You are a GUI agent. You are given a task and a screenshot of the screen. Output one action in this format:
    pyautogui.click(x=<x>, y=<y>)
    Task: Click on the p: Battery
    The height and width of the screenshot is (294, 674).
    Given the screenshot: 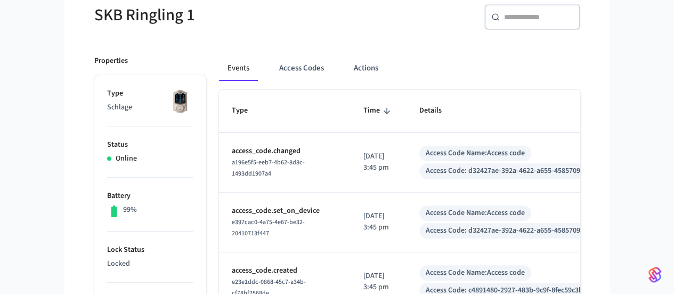 What is the action you would take?
    pyautogui.click(x=150, y=196)
    